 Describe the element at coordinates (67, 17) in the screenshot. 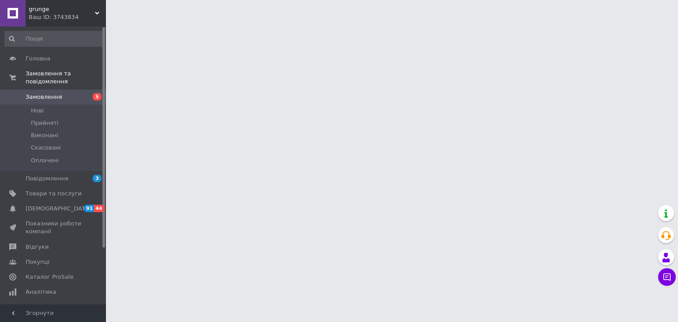

I see `div: Ваш ID: 3743834` at that location.